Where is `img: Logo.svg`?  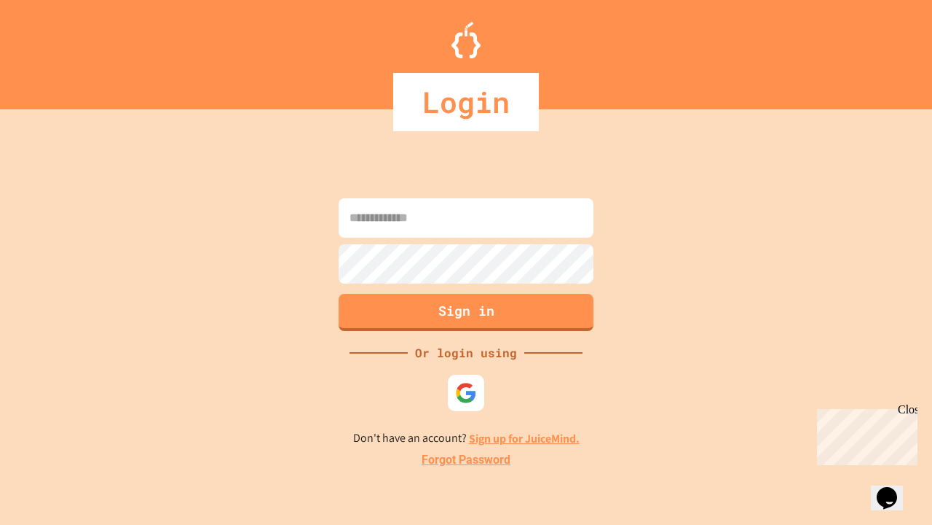
img: Logo.svg is located at coordinates (466, 40).